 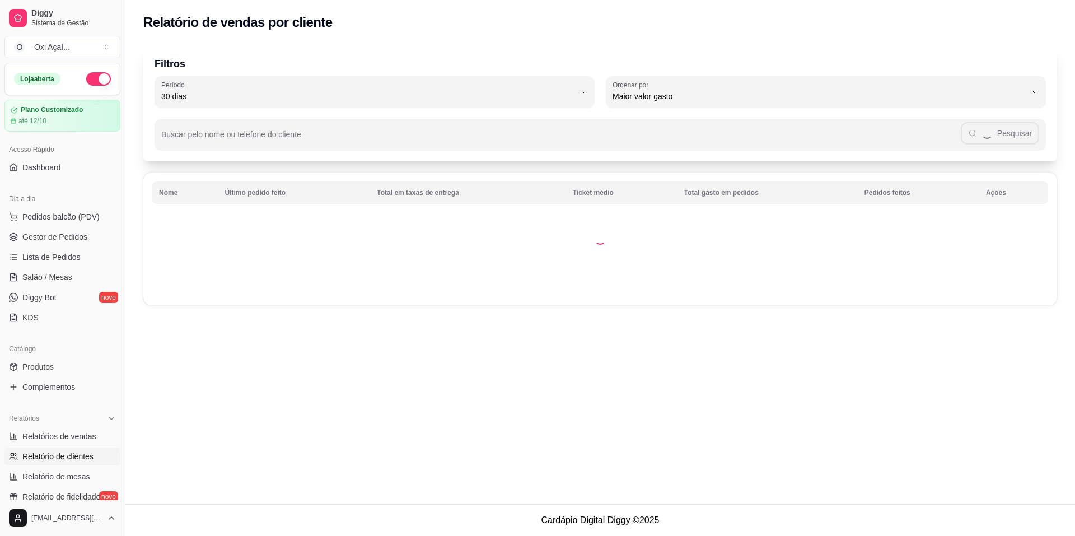 I want to click on a: Relatório de fidelidadenovo, so click(x=62, y=497).